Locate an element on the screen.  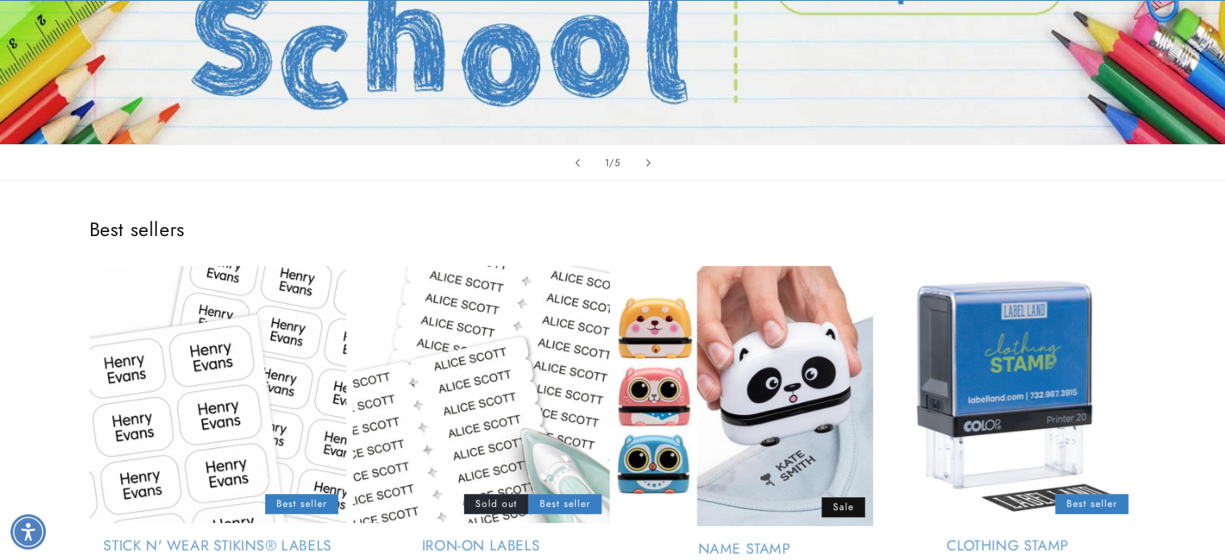
span: 5 is located at coordinates (618, 163).